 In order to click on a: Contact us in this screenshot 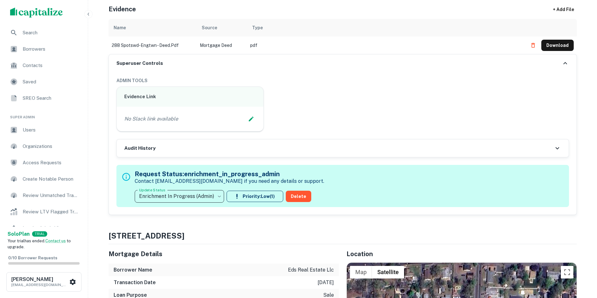, I will do `click(55, 241)`.